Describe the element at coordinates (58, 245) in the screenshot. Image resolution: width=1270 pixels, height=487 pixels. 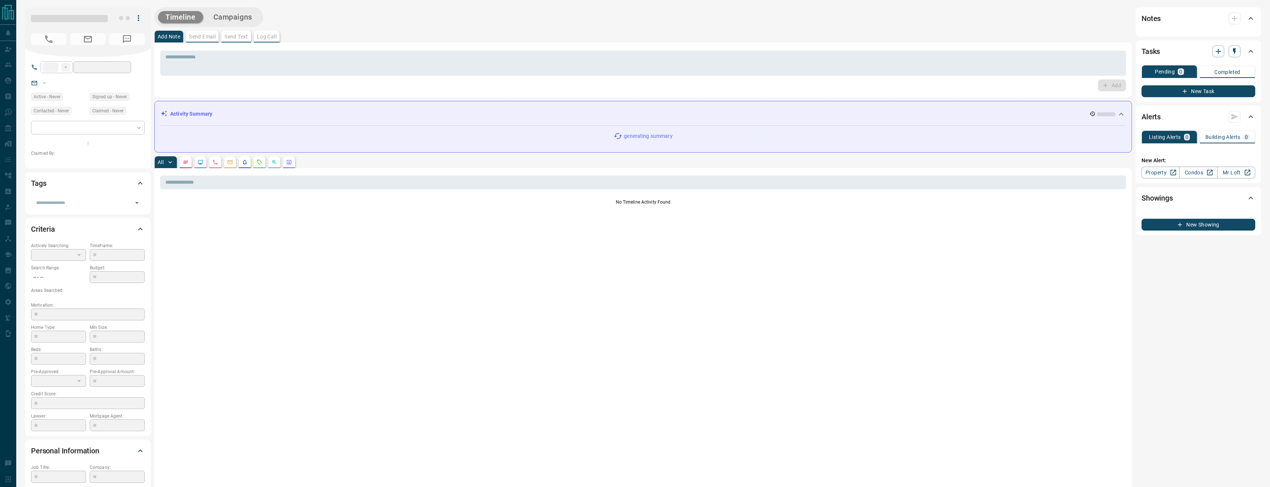
I see `p: Actively Searching:` at that location.